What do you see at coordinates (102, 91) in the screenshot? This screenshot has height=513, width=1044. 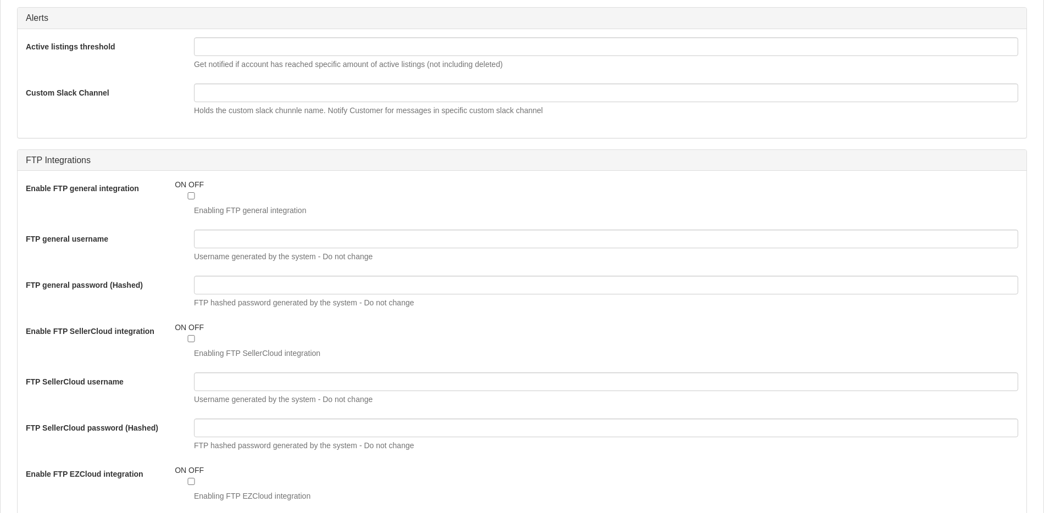 I see `label: Custom Slack Channel` at bounding box center [102, 91].